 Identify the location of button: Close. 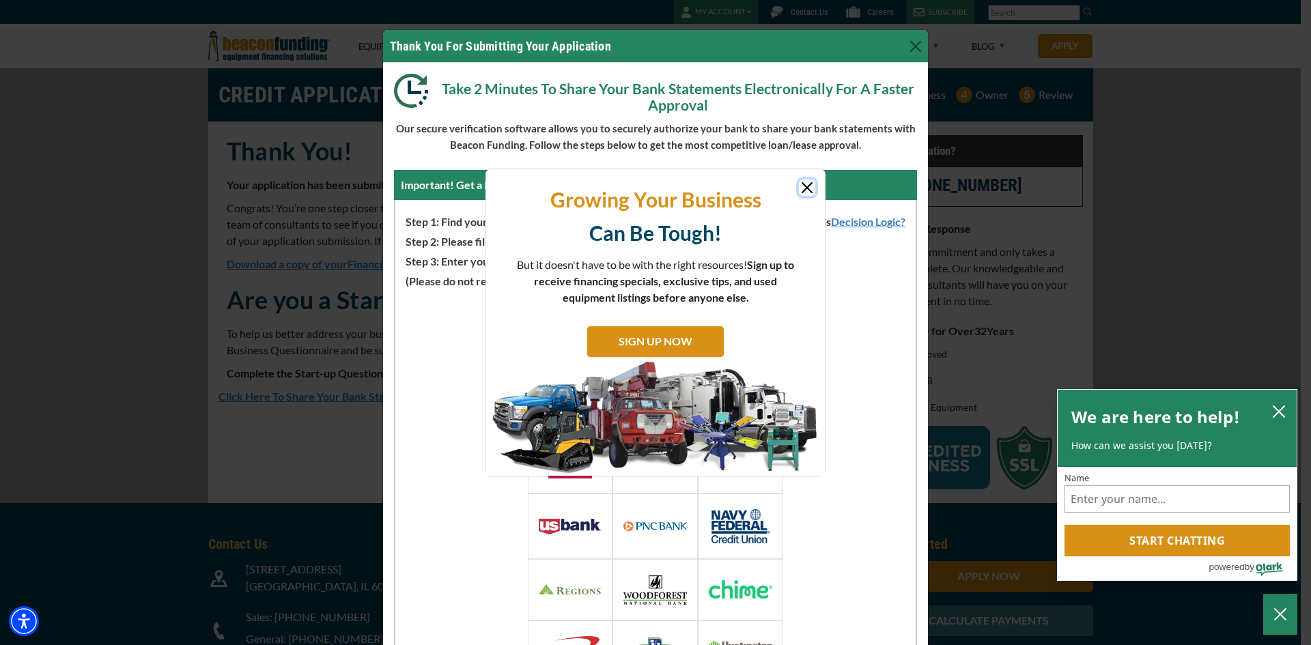
(807, 188).